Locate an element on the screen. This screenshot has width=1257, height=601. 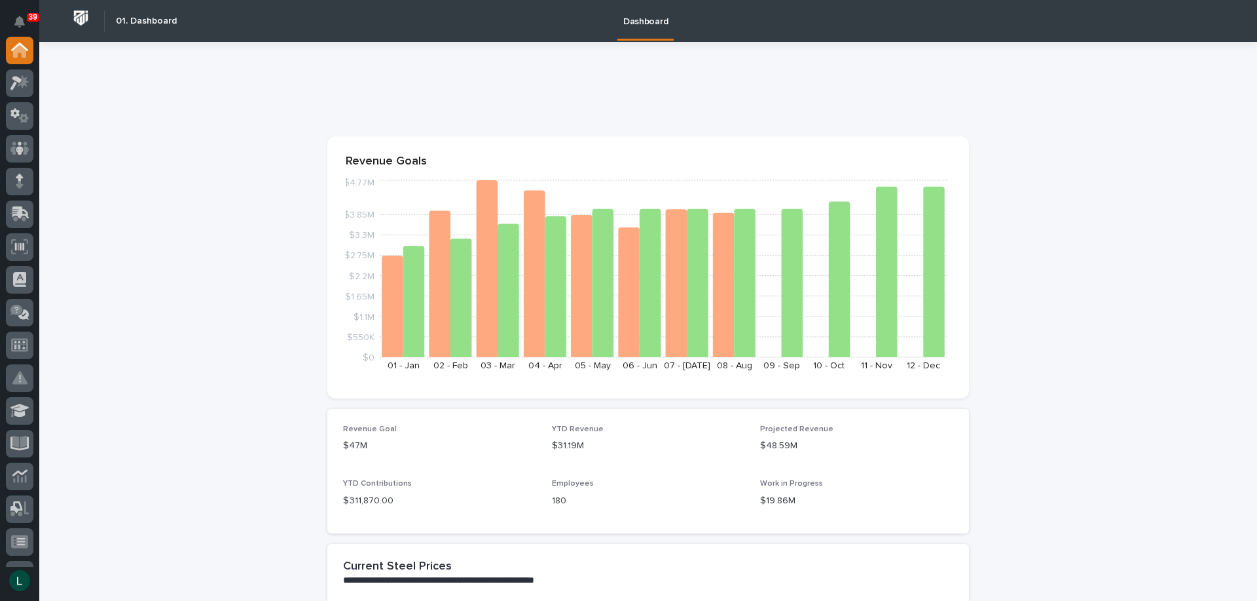
span: Revenue Goal is located at coordinates (370, 429).